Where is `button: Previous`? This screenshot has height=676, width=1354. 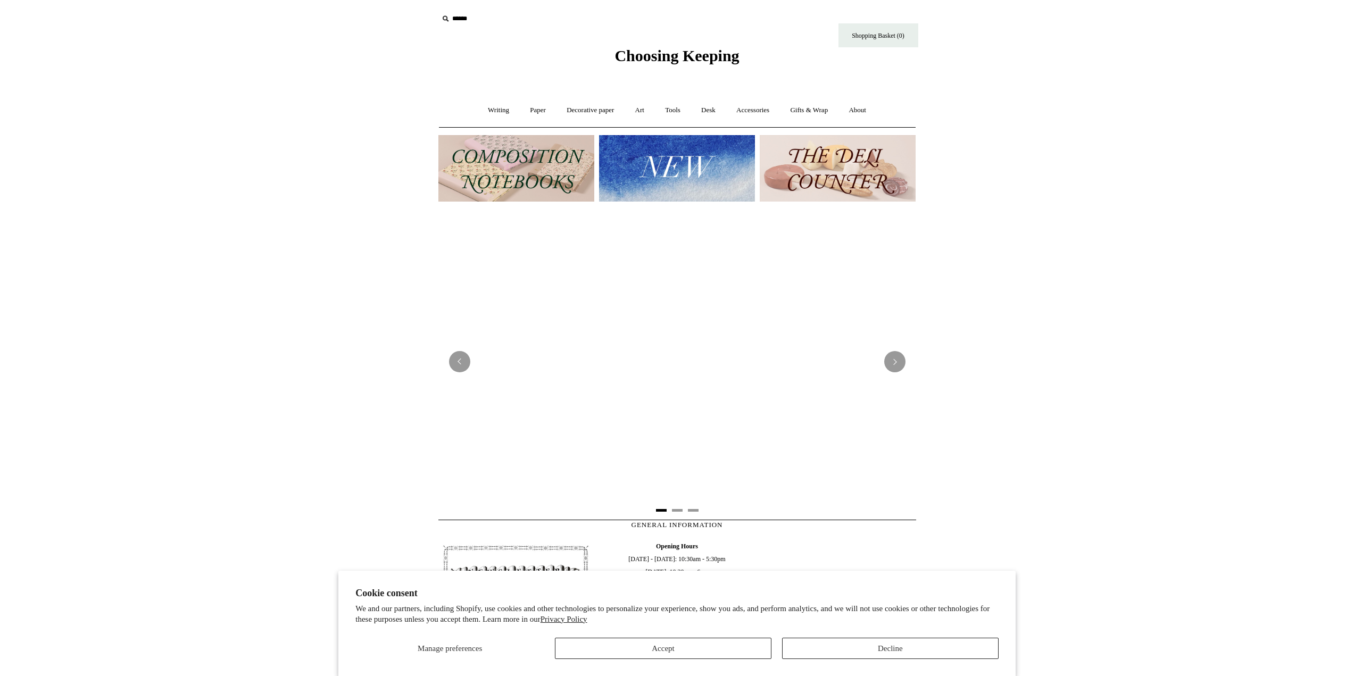 button: Previous is located at coordinates (460, 362).